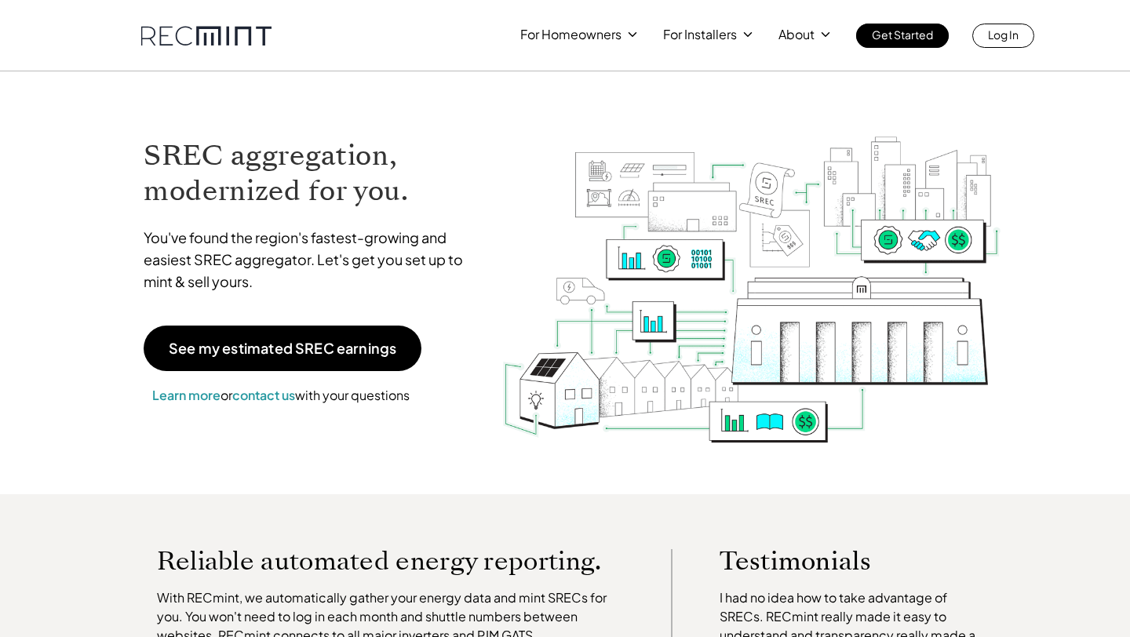  What do you see at coordinates (796, 35) in the screenshot?
I see `p: About` at bounding box center [796, 35].